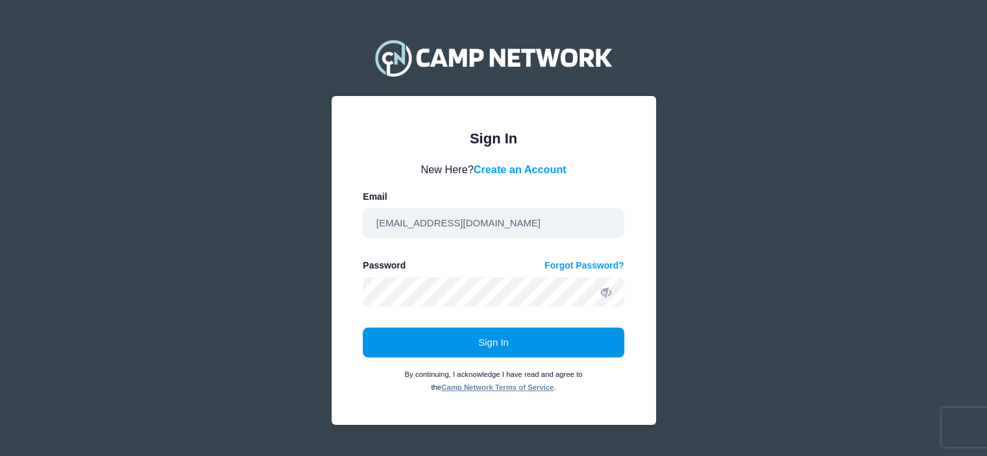 Image resolution: width=987 pixels, height=456 pixels. What do you see at coordinates (493, 343) in the screenshot?
I see `button: Sign In` at bounding box center [493, 343].